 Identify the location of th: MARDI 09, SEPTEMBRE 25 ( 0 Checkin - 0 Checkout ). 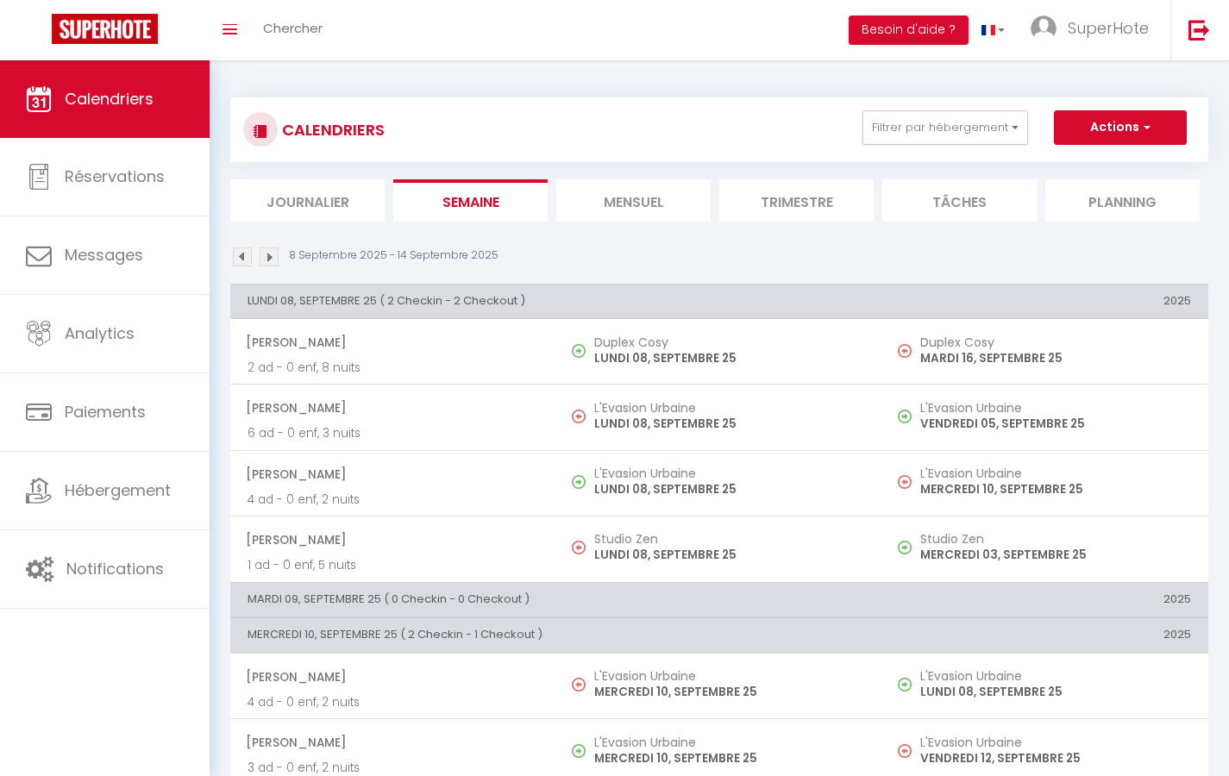
(556, 599).